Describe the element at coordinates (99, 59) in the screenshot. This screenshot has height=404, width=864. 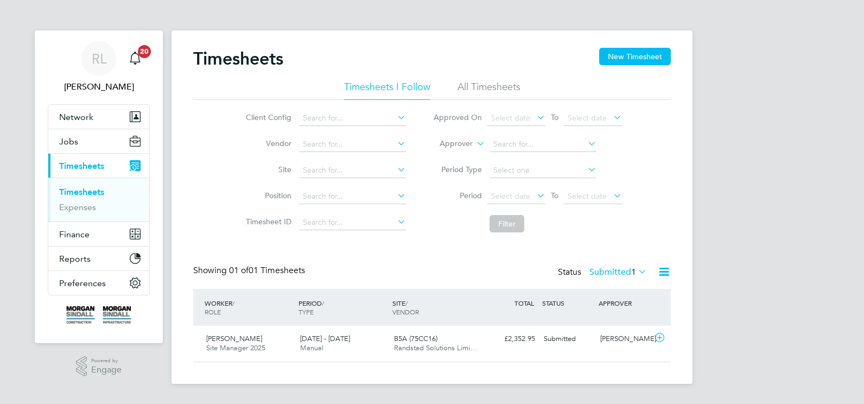
I see `span: RL` at that location.